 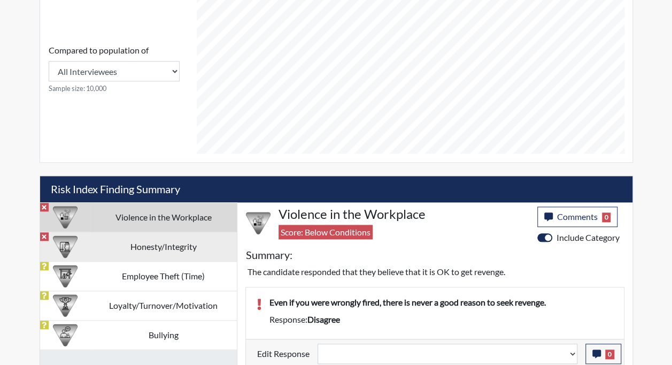 I want to click on td: Honesty/Integrity, so click(x=164, y=246).